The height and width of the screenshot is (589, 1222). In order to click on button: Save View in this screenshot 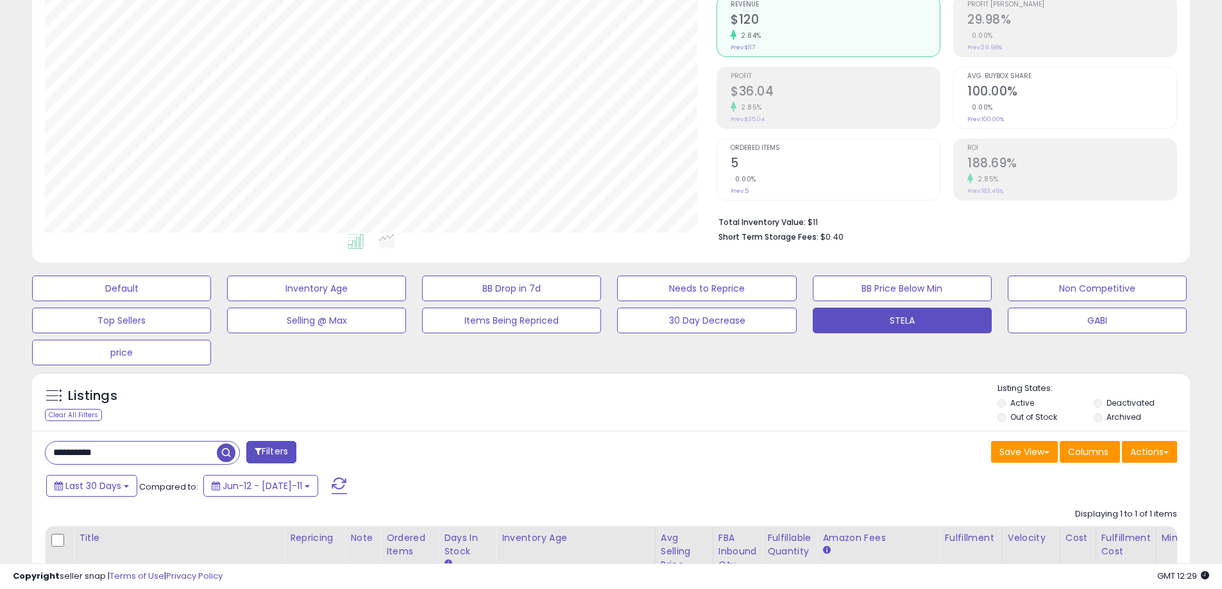, I will do `click(1024, 452)`.